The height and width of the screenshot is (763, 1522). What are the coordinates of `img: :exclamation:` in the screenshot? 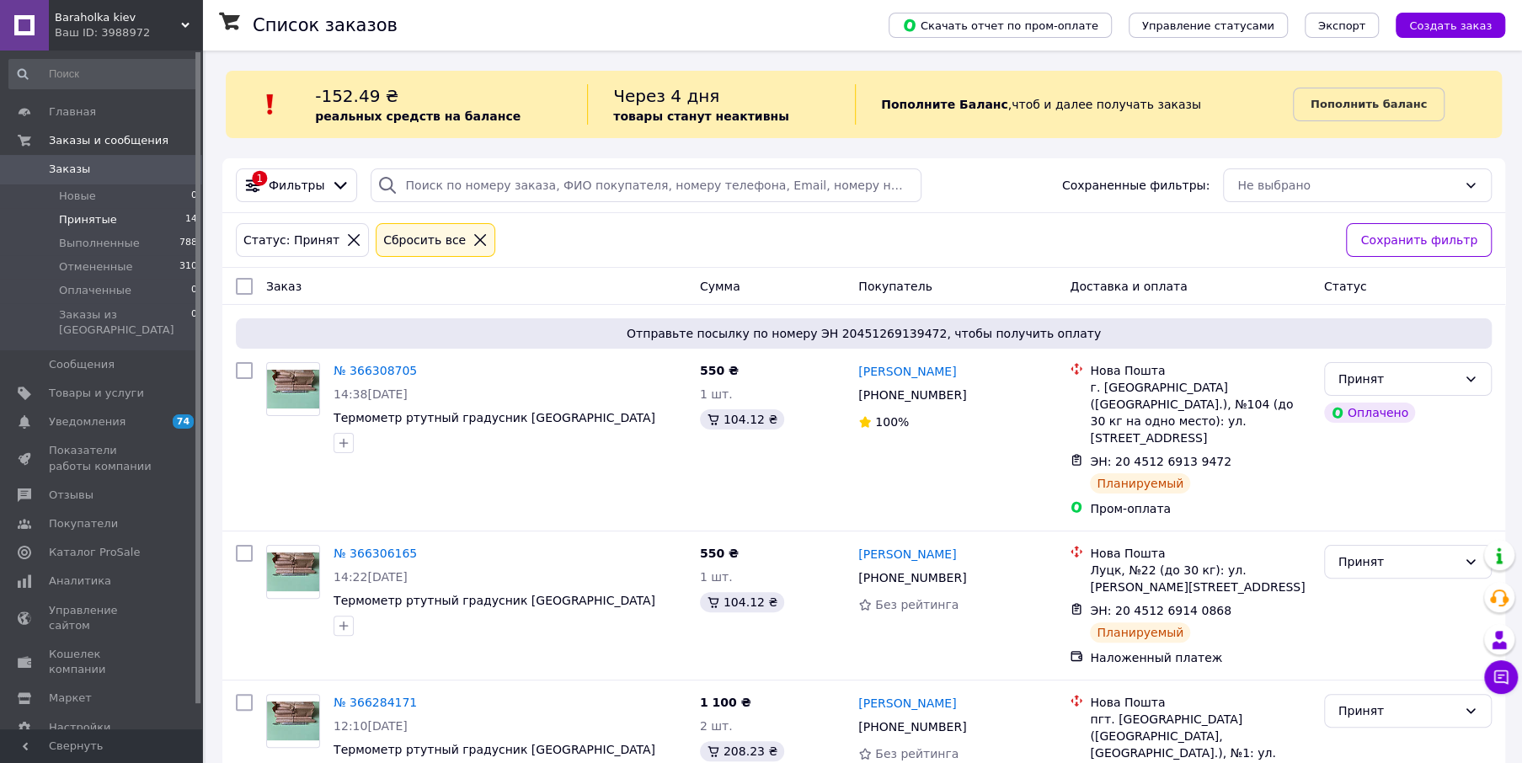 It's located at (270, 104).